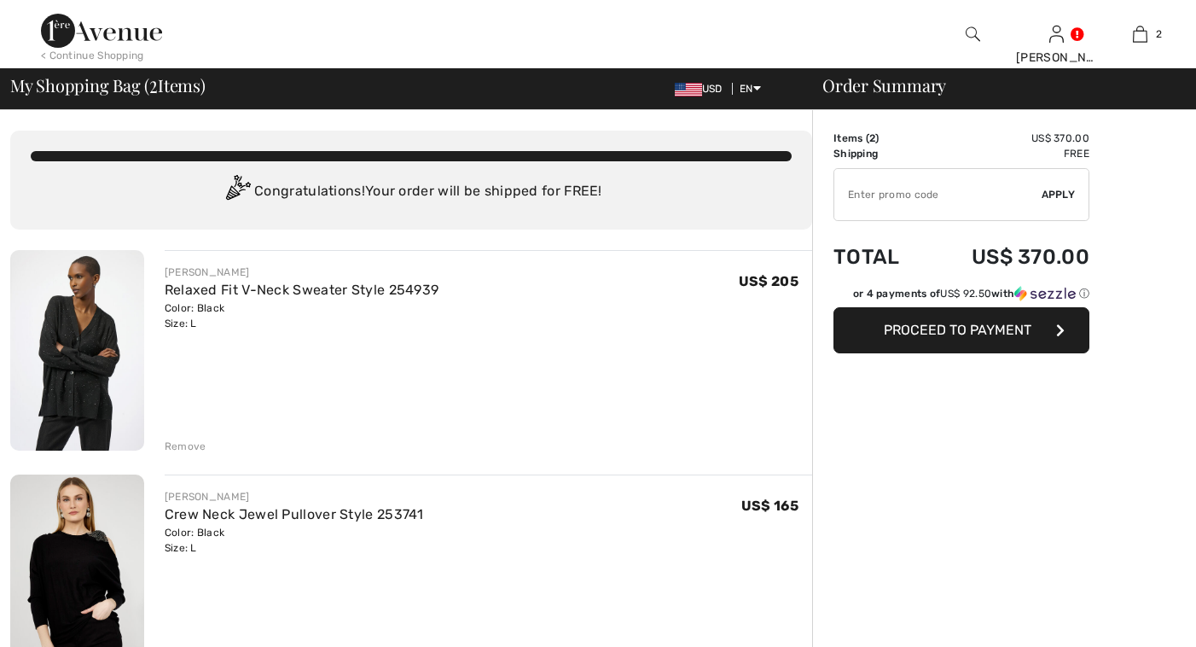  What do you see at coordinates (971, 293) in the screenshot?
I see `div: or 4 payments of with` at bounding box center [971, 293].